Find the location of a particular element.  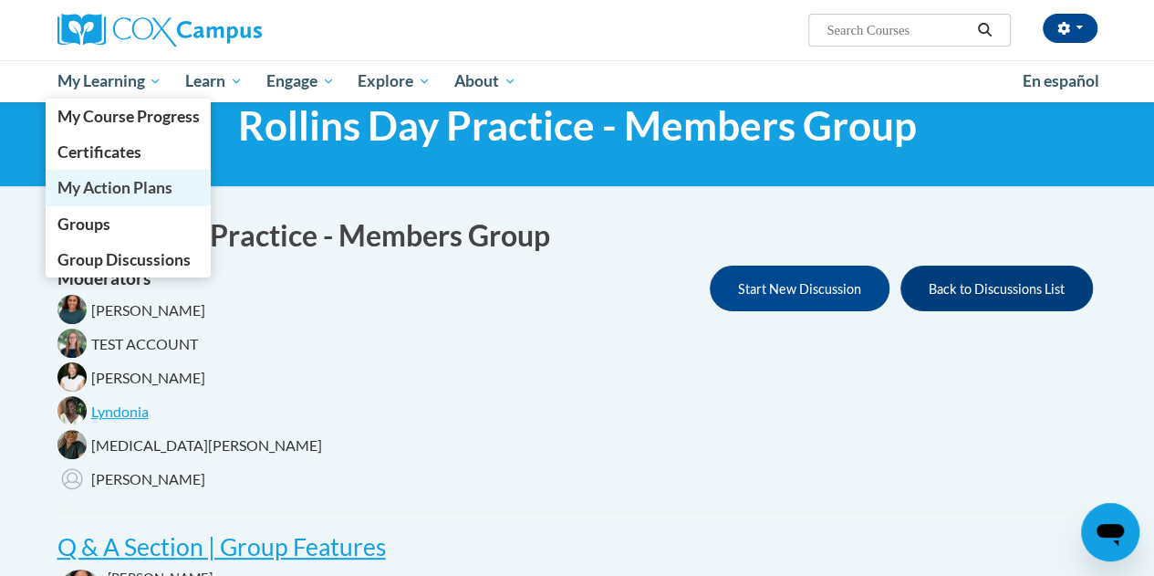

span: Certificates is located at coordinates (99, 151).